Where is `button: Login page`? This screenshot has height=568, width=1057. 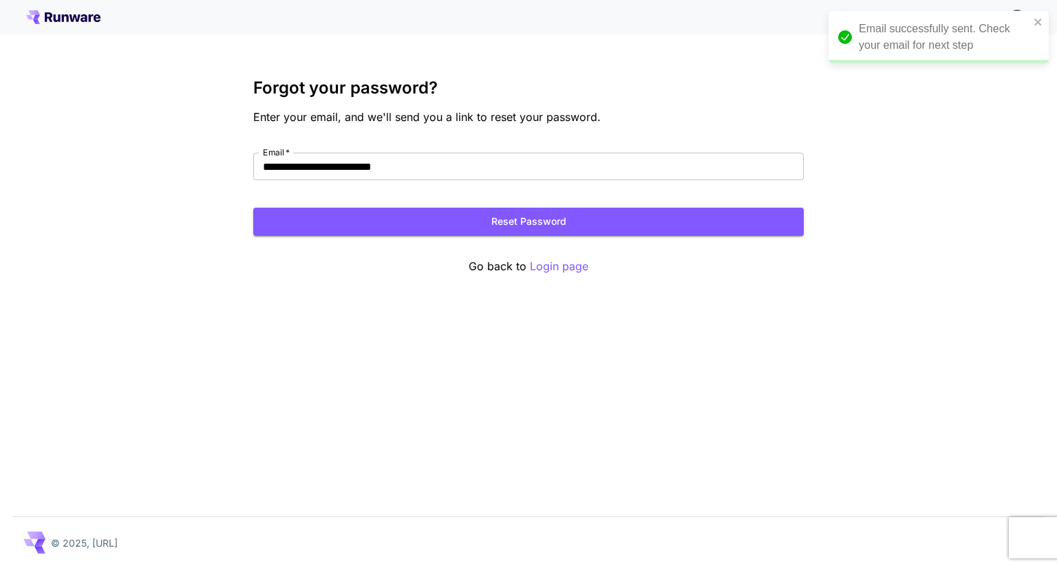 button: Login page is located at coordinates (559, 266).